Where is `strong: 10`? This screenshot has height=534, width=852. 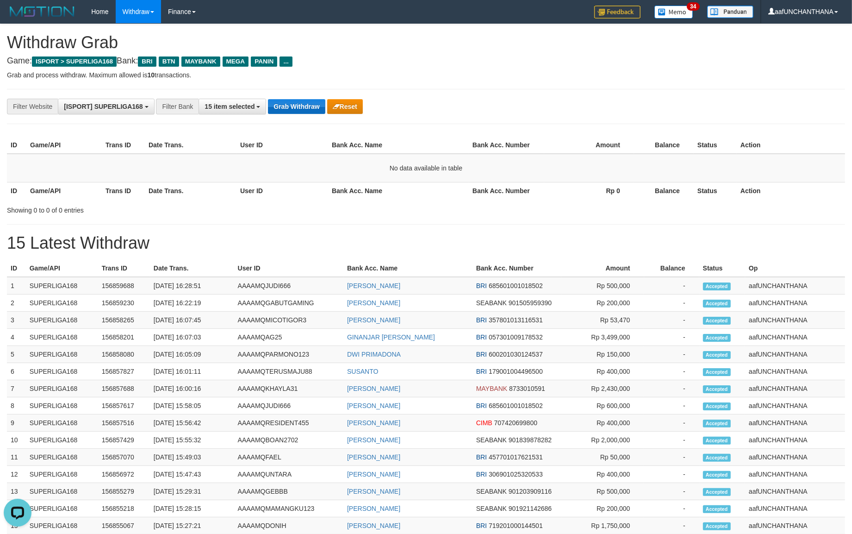
strong: 10 is located at coordinates (151, 75).